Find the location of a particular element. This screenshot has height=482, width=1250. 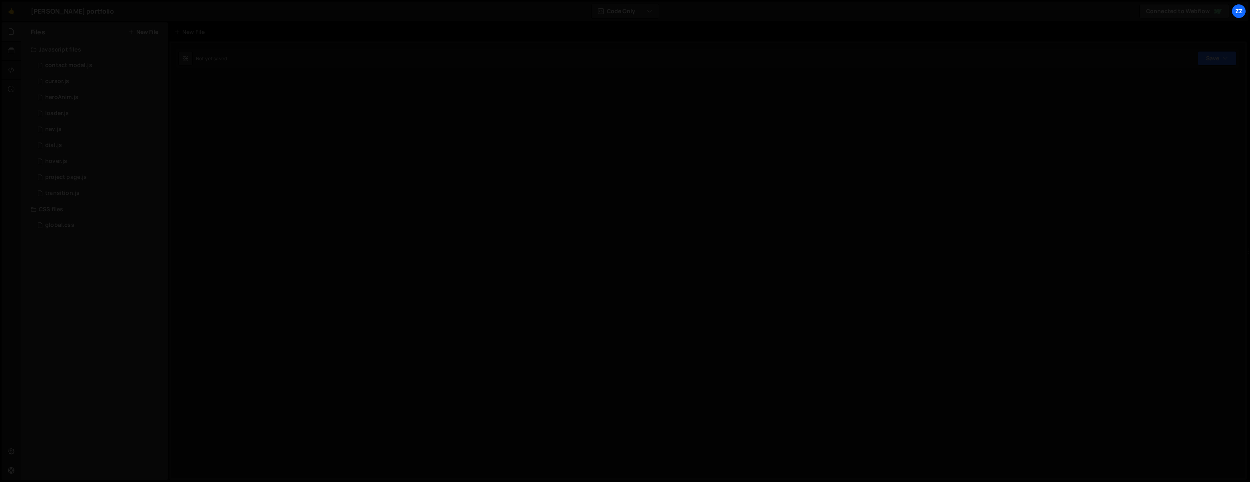

div: Not yet saved is located at coordinates (211, 58).